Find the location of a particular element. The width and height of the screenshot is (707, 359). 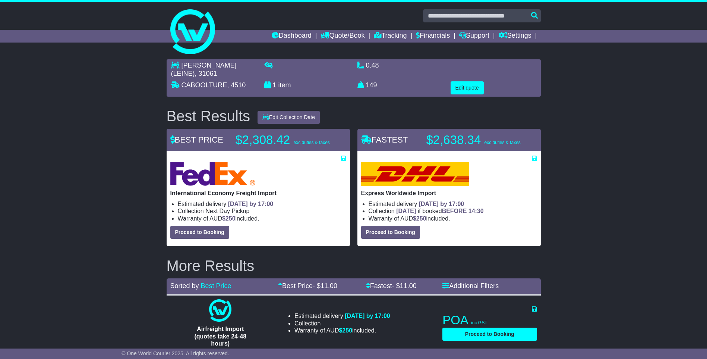

p: POA is located at coordinates (490, 320).